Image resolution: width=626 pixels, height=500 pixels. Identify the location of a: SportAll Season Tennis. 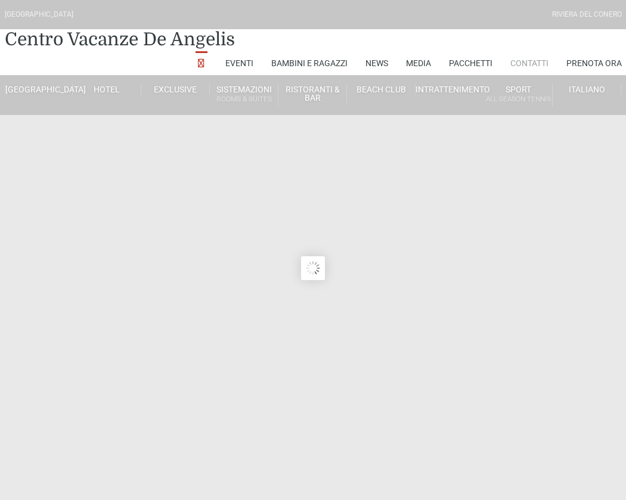
(518, 95).